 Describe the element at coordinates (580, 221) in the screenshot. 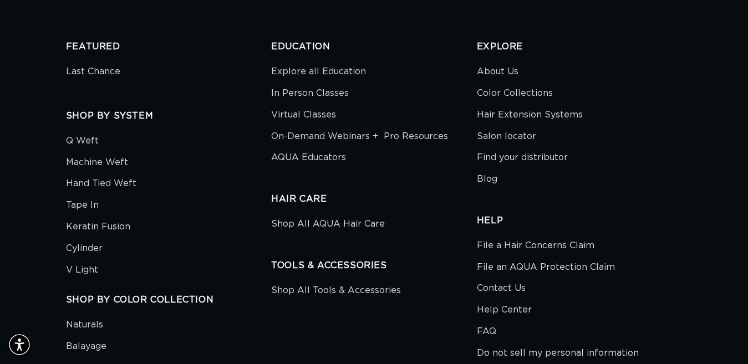

I see `h2: HELP` at that location.